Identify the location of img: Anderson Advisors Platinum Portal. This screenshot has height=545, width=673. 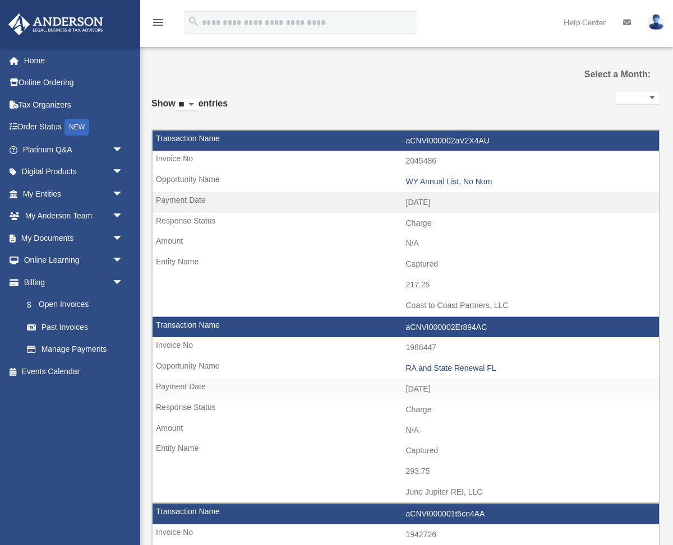
(55, 24).